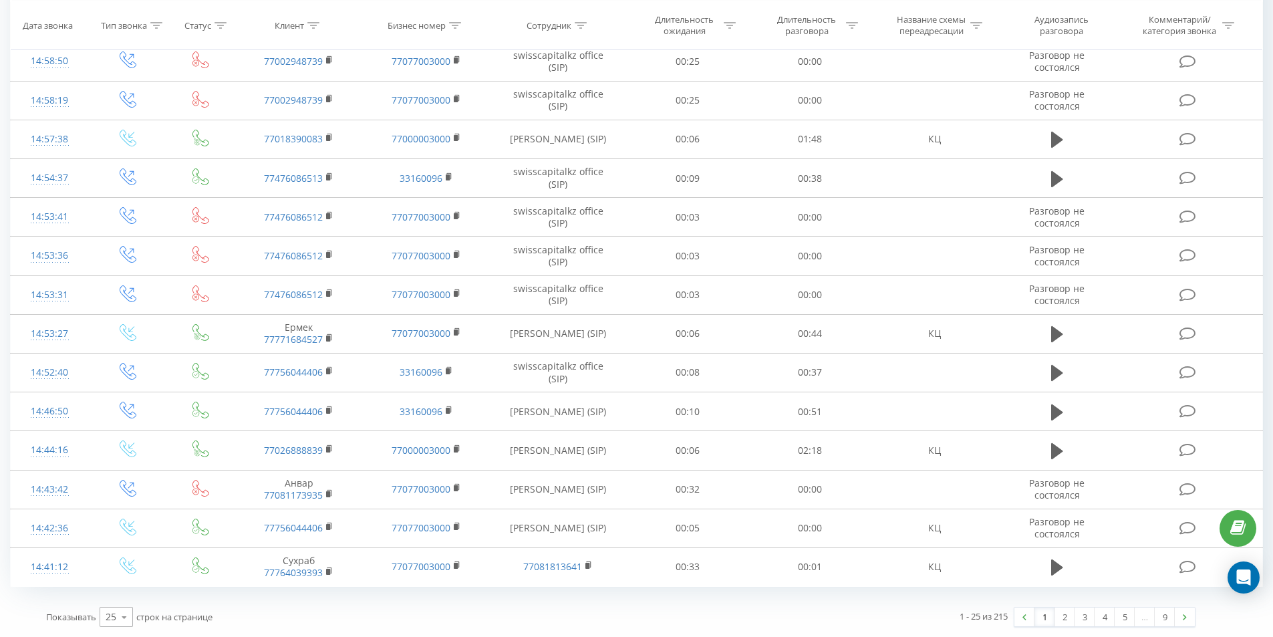 Image resolution: width=1273 pixels, height=637 pixels. Describe the element at coordinates (807, 25) in the screenshot. I see `div: Длительность разговора` at that location.